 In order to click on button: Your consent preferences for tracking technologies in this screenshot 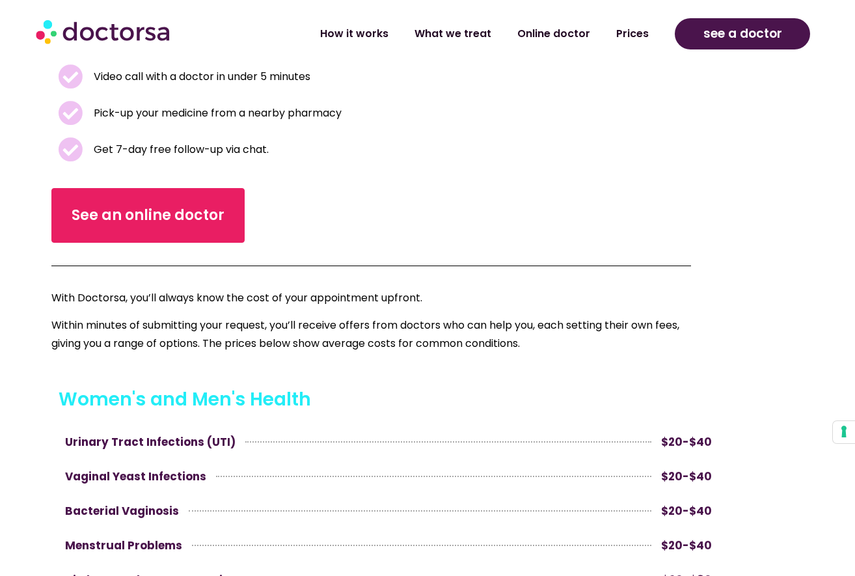, I will do `click(844, 432)`.